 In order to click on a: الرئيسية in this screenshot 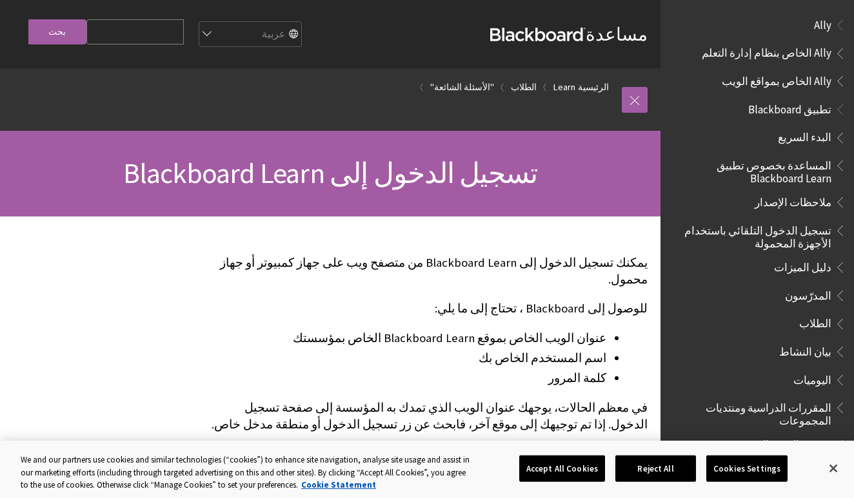, I will do `click(593, 87)`.